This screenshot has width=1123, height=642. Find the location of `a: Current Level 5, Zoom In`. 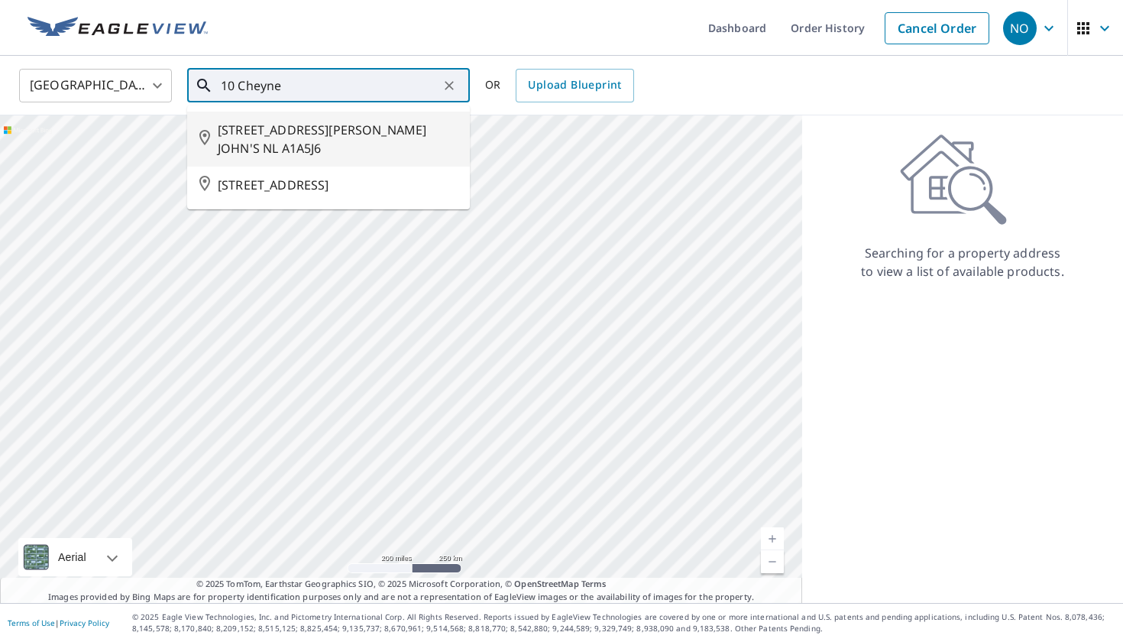

a: Current Level 5, Zoom In is located at coordinates (773, 539).